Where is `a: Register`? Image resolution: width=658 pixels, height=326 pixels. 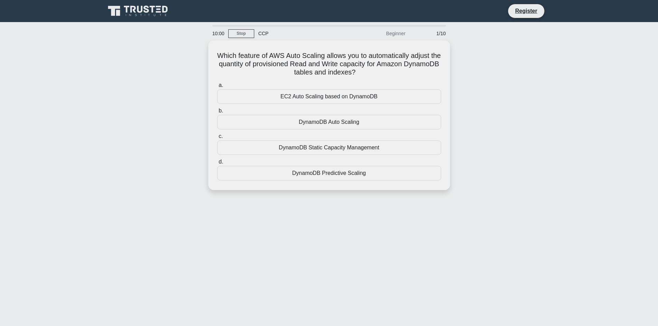
a: Register is located at coordinates (526, 11).